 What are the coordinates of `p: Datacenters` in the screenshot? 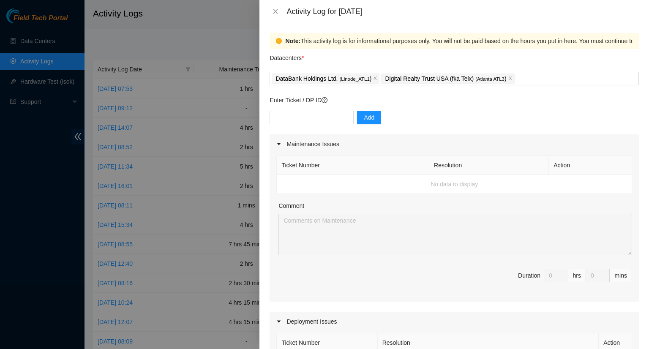 It's located at (287, 56).